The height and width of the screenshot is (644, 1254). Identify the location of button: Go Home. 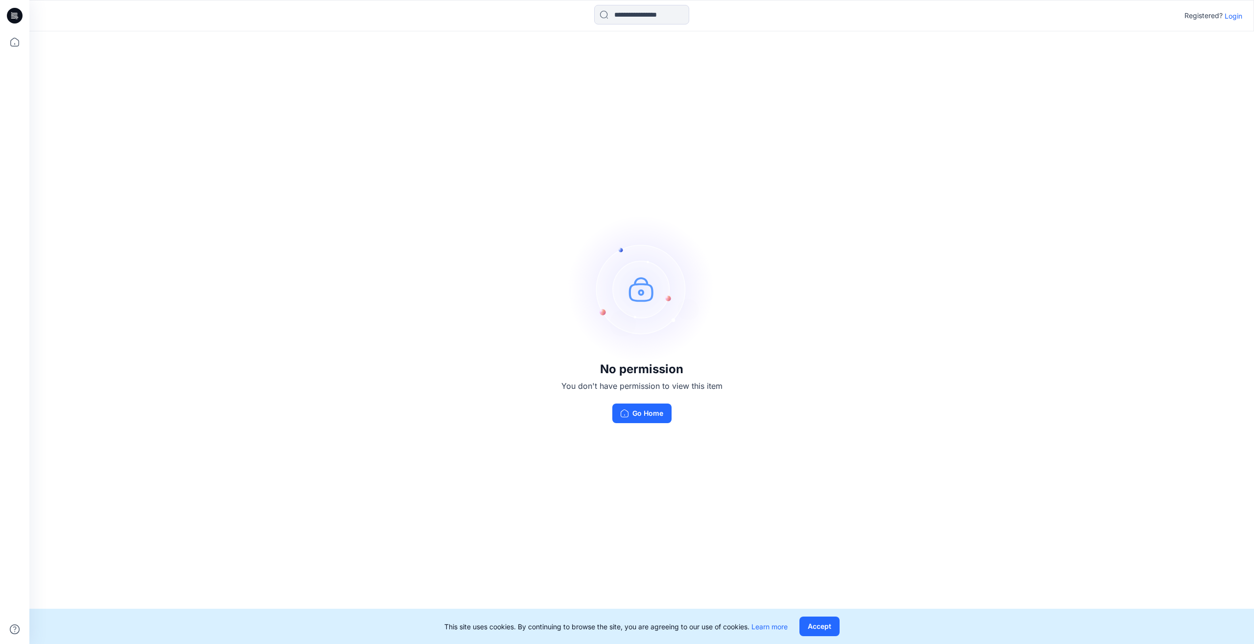
(642, 413).